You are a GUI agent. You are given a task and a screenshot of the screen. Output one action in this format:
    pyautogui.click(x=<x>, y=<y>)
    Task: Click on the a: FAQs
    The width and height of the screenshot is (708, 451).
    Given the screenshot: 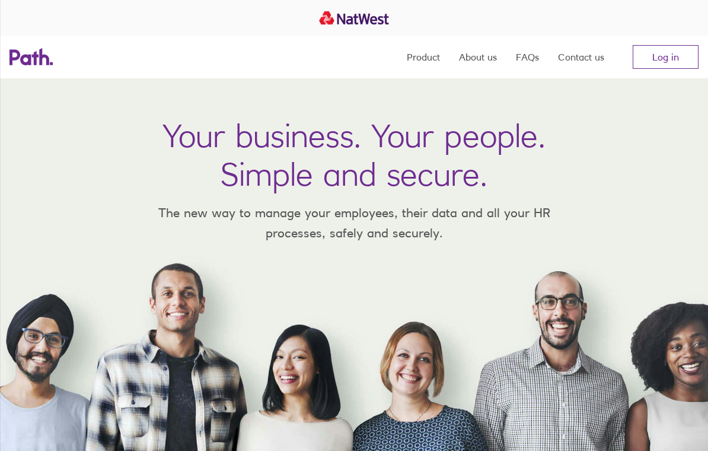 What is the action you would take?
    pyautogui.click(x=527, y=57)
    